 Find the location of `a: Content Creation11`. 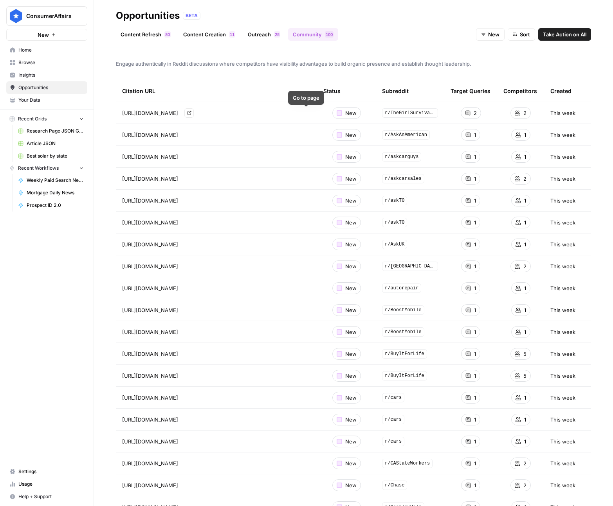

a: Content Creation11 is located at coordinates (209, 34).